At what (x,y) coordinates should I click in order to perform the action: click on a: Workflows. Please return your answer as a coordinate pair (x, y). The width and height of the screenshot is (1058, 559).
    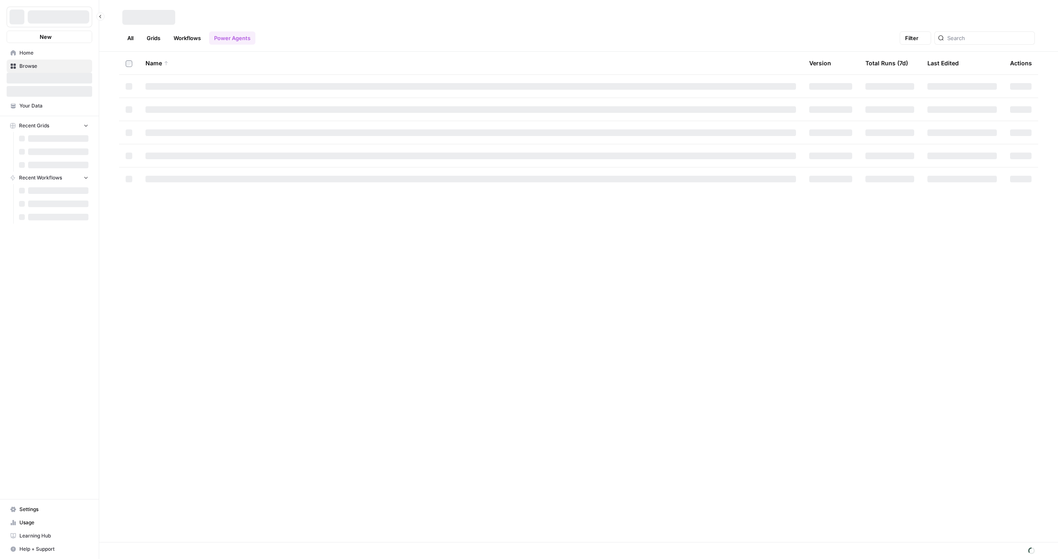
    Looking at the image, I should click on (187, 38).